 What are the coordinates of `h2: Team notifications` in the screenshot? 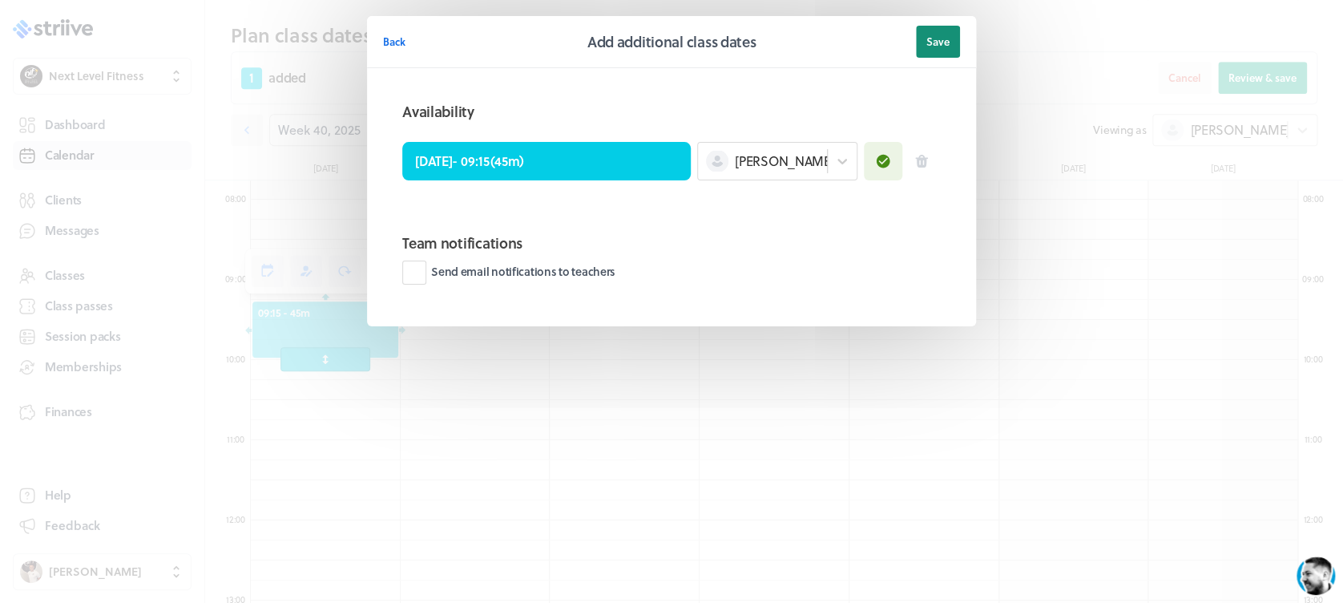 It's located at (671, 243).